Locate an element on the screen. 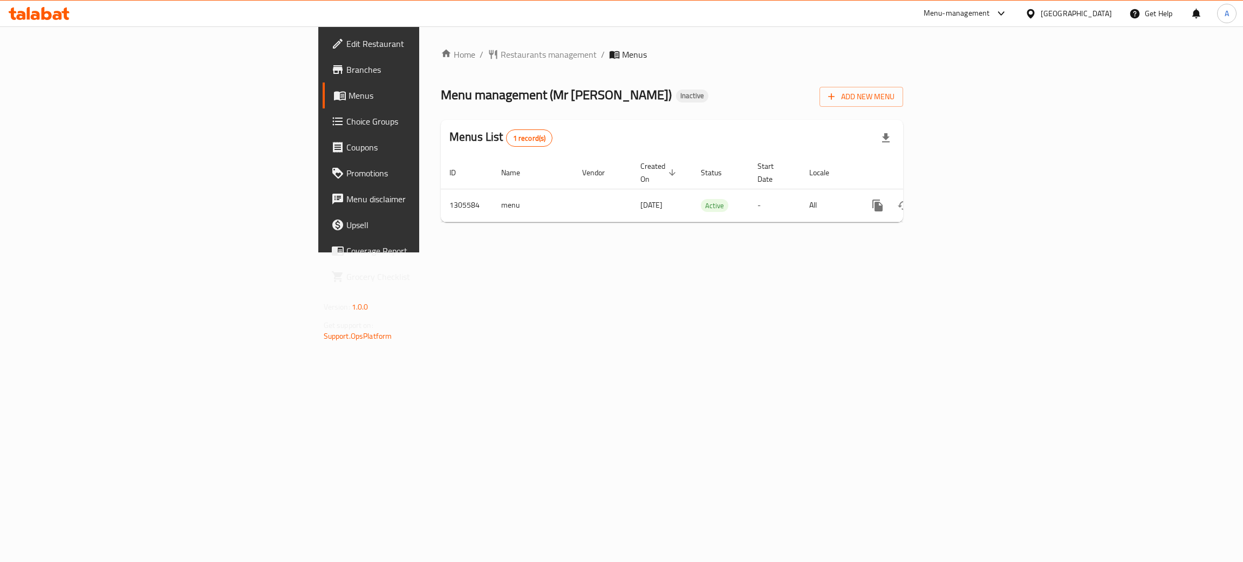  nav: breadcrumb is located at coordinates (672, 54).